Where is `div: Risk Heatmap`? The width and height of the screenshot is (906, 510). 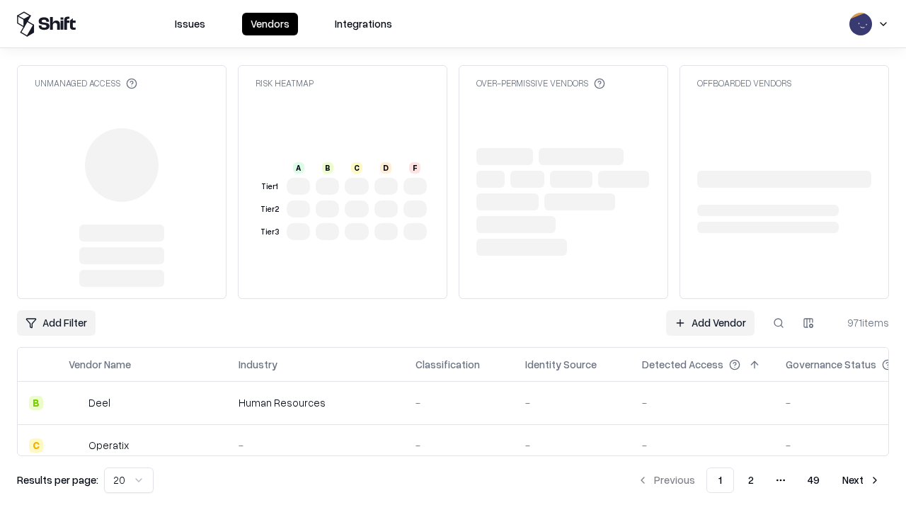 div: Risk Heatmap is located at coordinates (285, 83).